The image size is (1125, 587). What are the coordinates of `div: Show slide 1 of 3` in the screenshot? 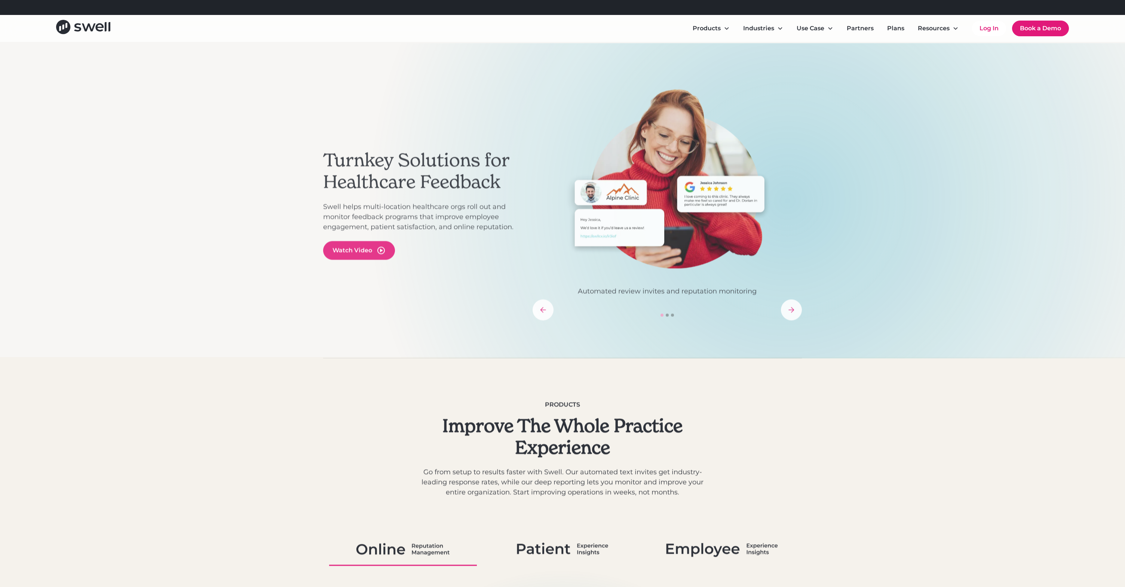 It's located at (662, 315).